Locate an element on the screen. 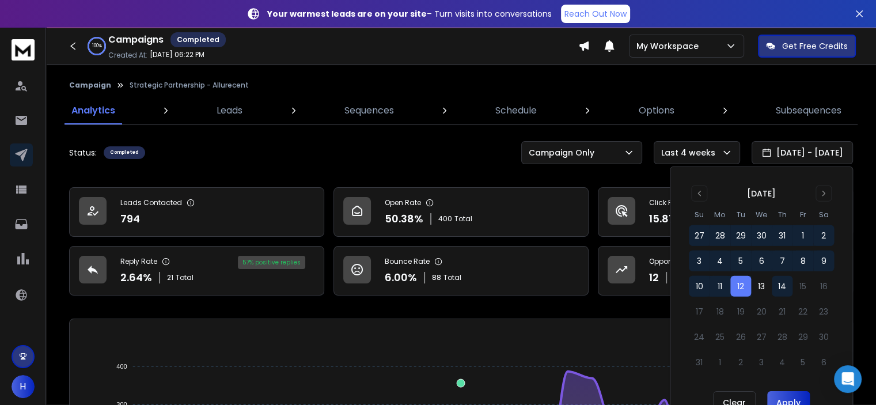 The image size is (876, 405). p: 794 is located at coordinates (130, 219).